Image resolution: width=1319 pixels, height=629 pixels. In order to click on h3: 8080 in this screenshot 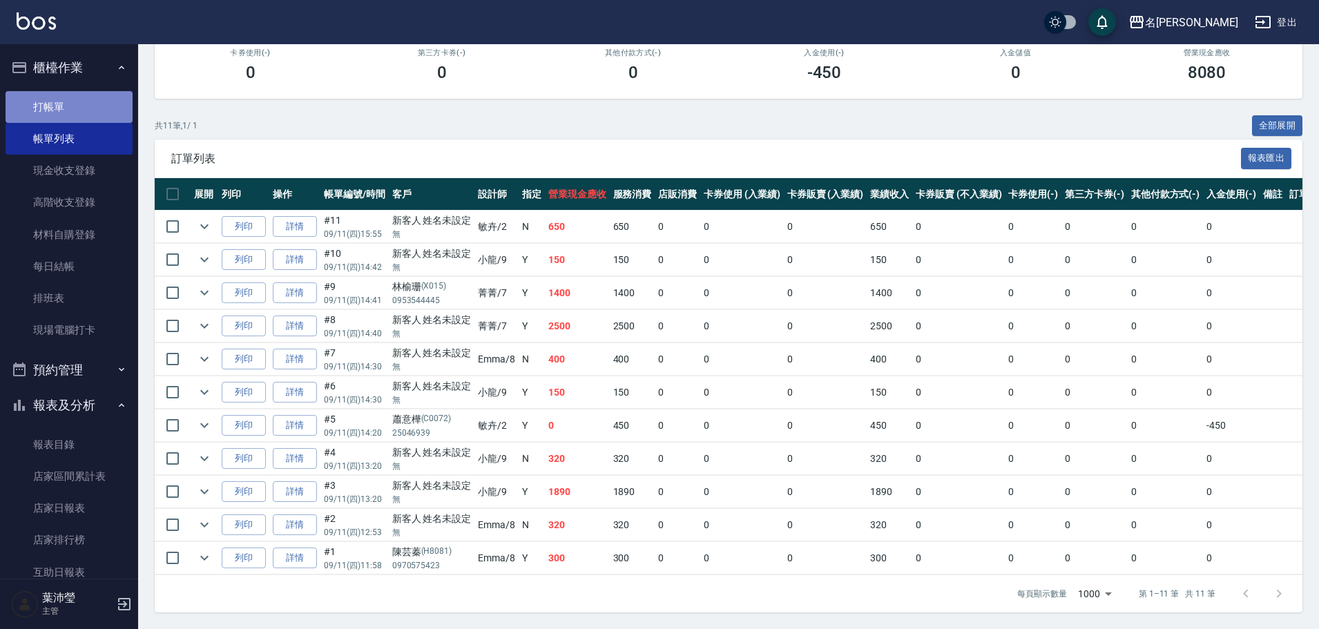, I will do `click(1207, 73)`.